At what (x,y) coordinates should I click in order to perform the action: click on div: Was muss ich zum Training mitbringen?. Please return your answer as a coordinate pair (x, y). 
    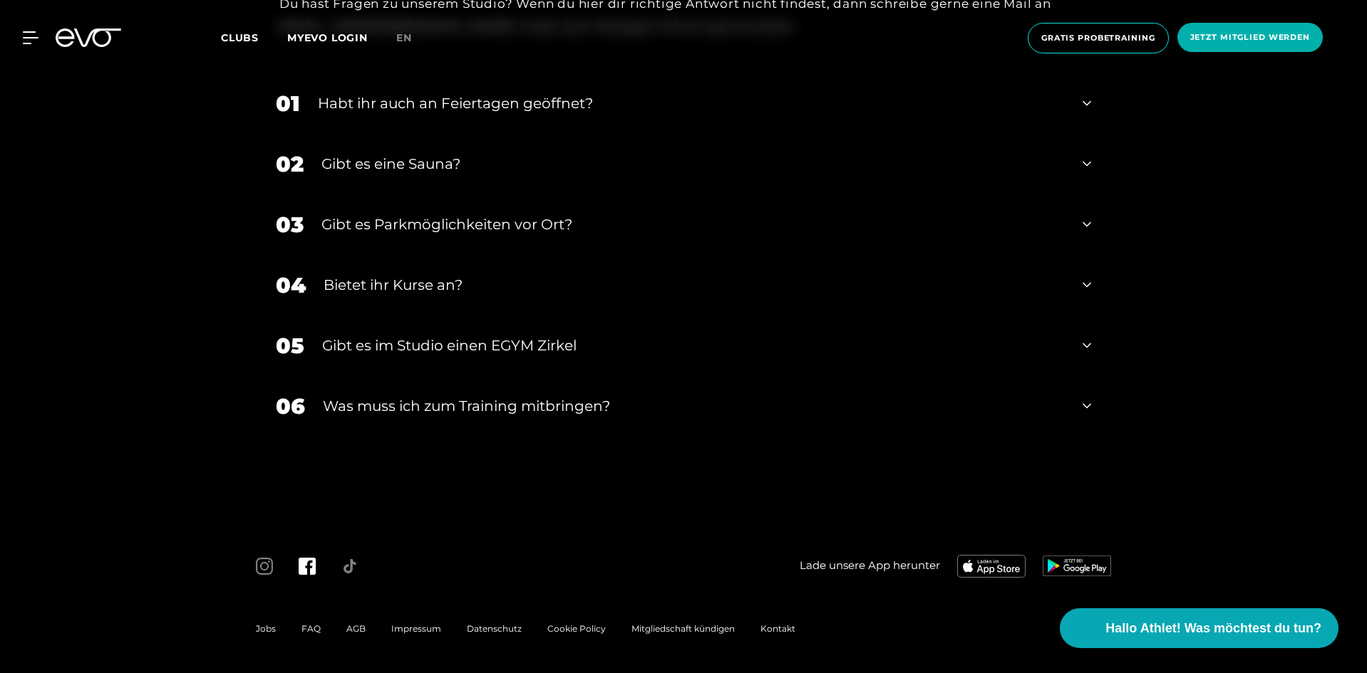
    Looking at the image, I should click on (693, 406).